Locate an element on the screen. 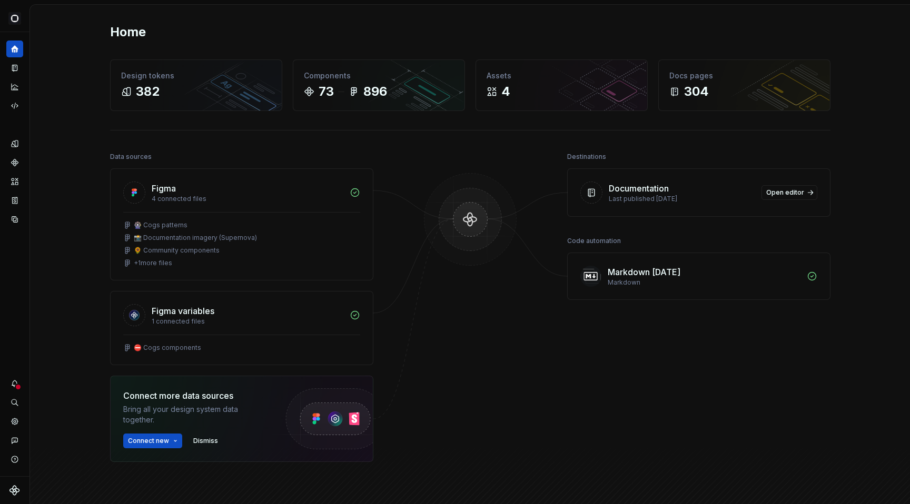  div: 4 is located at coordinates (505, 92).